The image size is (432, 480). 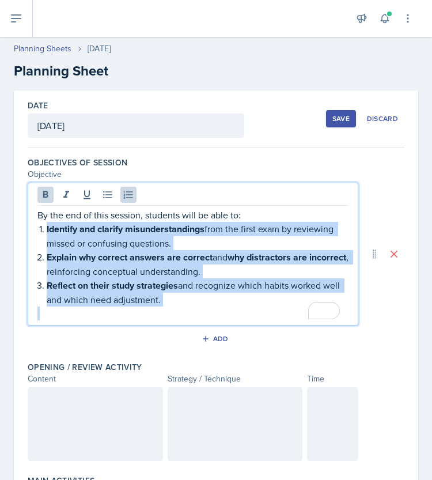 What do you see at coordinates (382, 119) in the screenshot?
I see `div: Discard` at bounding box center [382, 119].